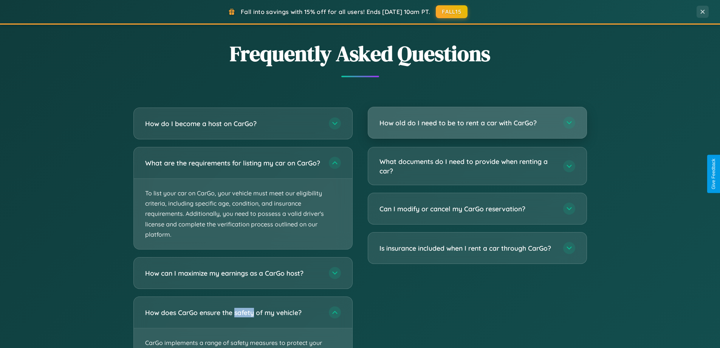  What do you see at coordinates (714, 174) in the screenshot?
I see `div: Give Feedback` at bounding box center [714, 174].